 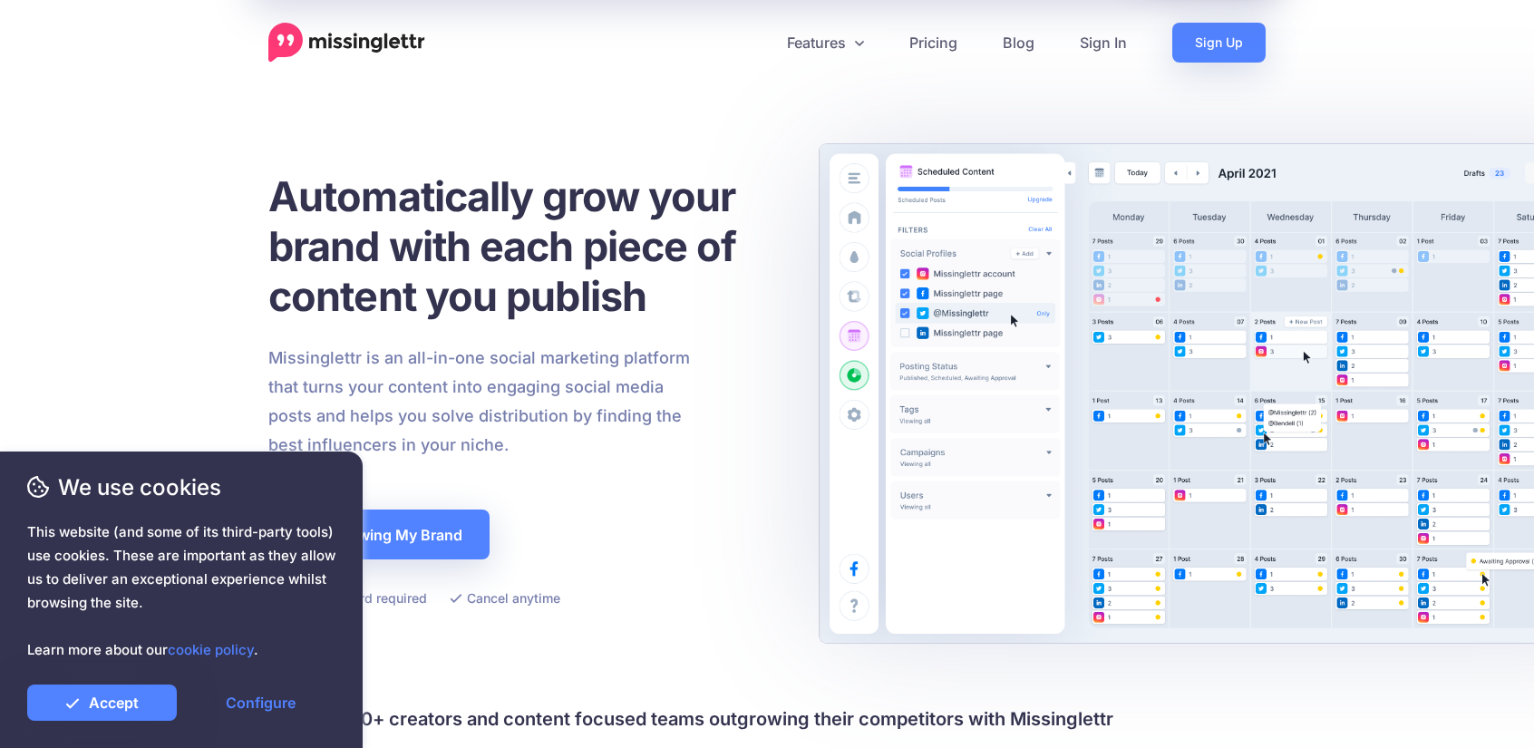 I want to click on span: We use cookies, so click(x=181, y=487).